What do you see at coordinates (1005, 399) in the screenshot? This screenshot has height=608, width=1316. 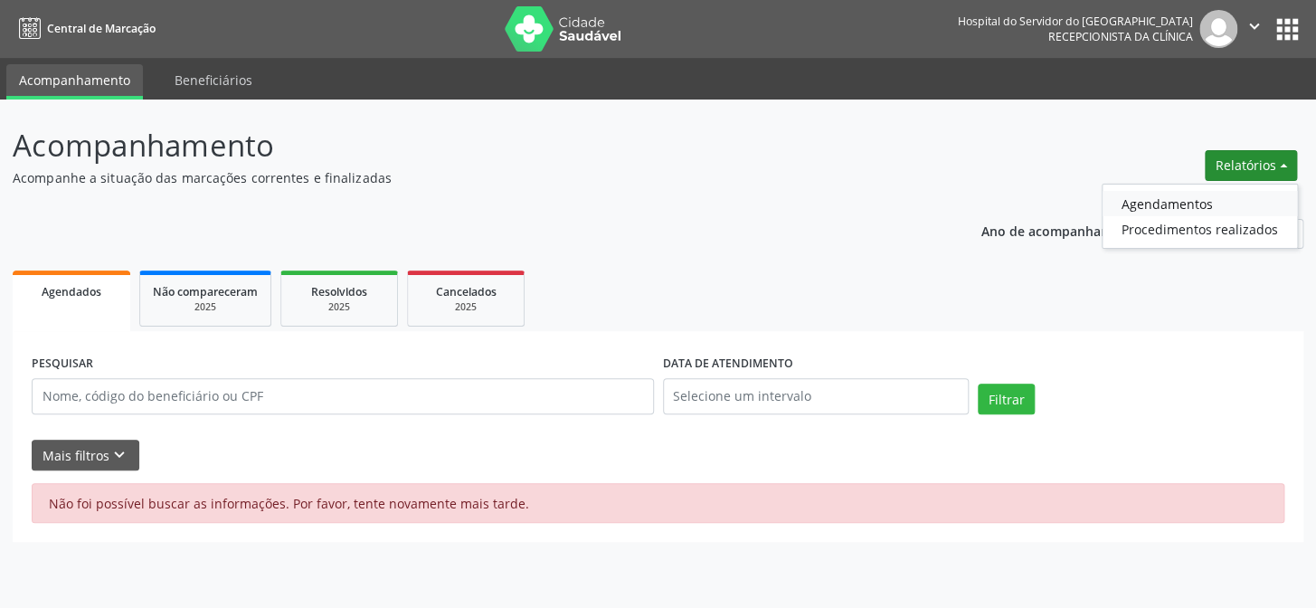 I see `button: Filtrar` at bounding box center [1005, 399].